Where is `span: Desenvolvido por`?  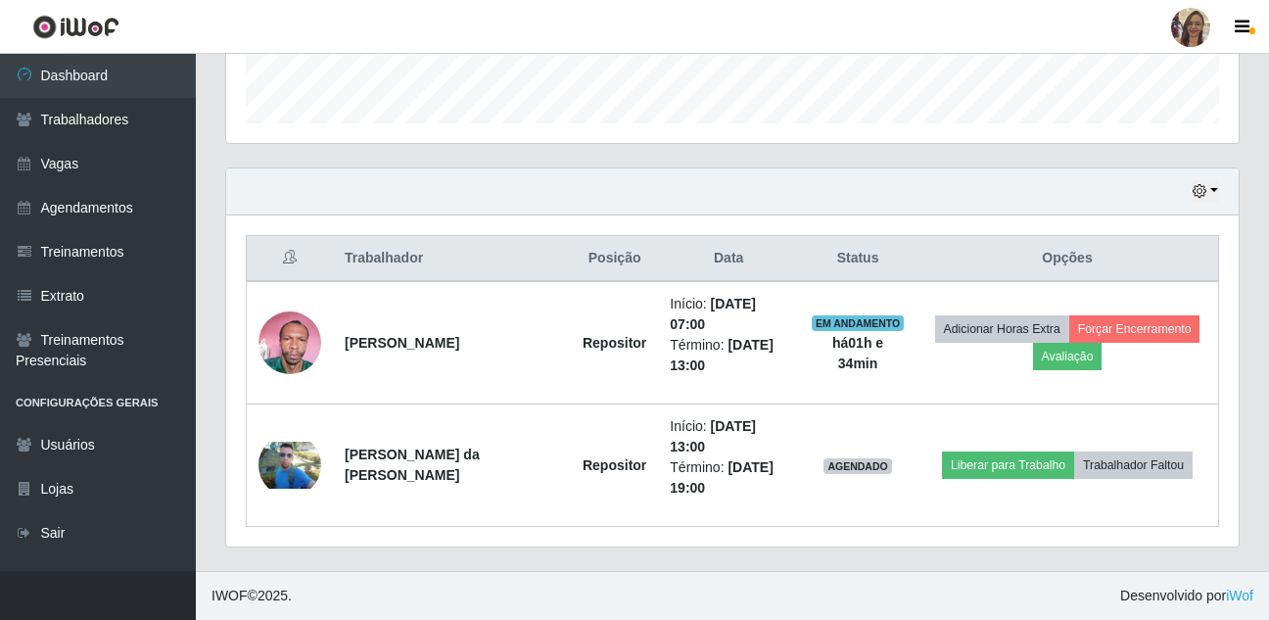 span: Desenvolvido por is located at coordinates (1187, 596).